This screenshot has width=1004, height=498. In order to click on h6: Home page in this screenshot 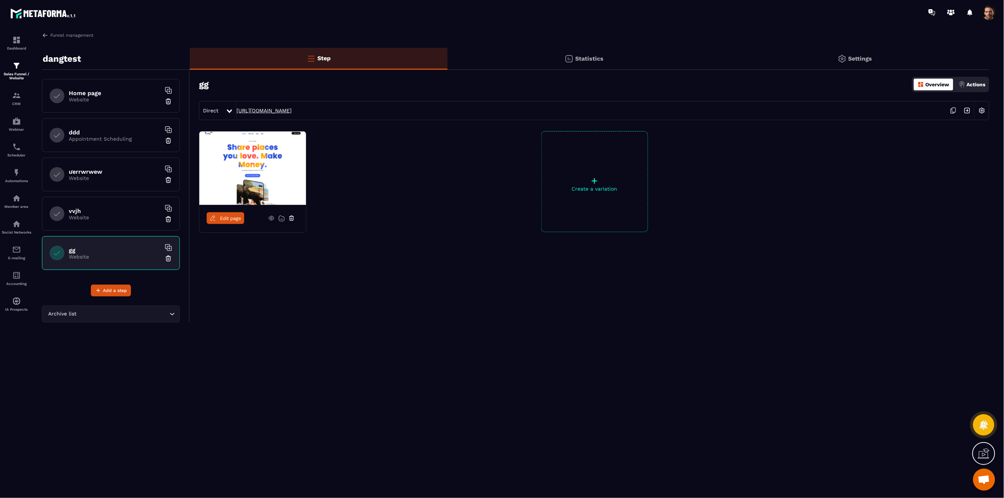, I will do `click(115, 93)`.